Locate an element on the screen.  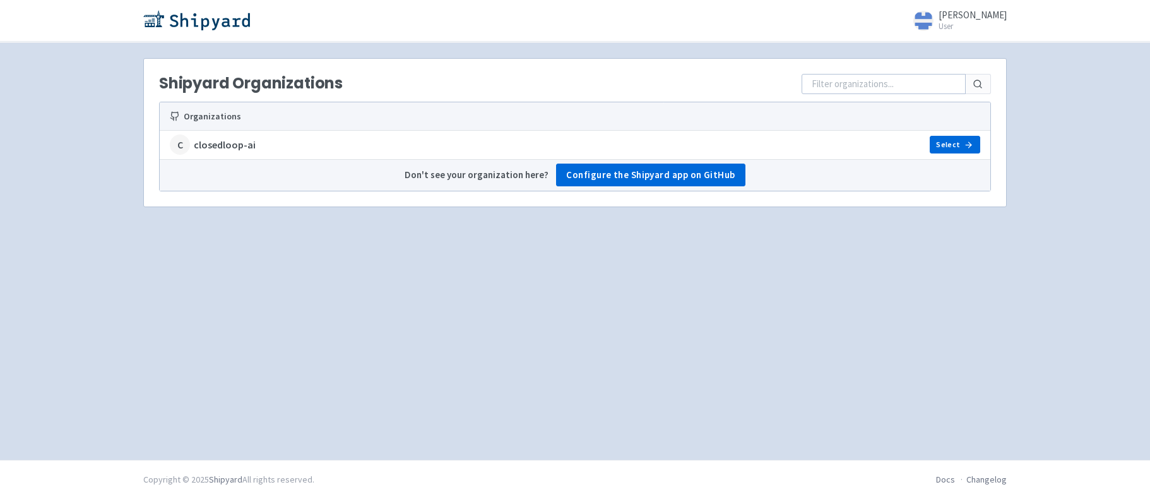
div: C is located at coordinates (180, 145).